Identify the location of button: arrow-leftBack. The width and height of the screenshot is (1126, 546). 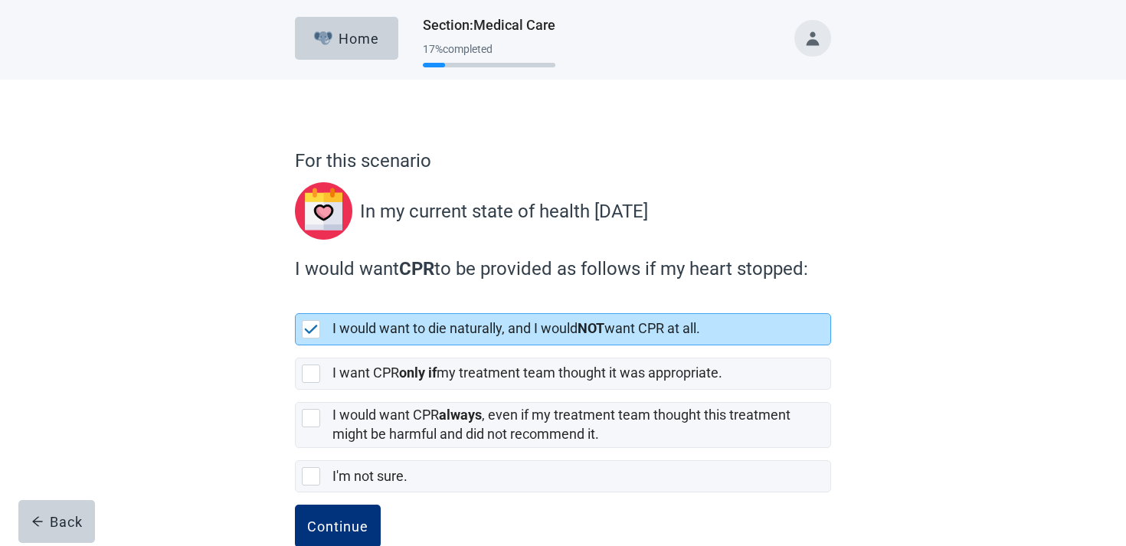
(57, 522).